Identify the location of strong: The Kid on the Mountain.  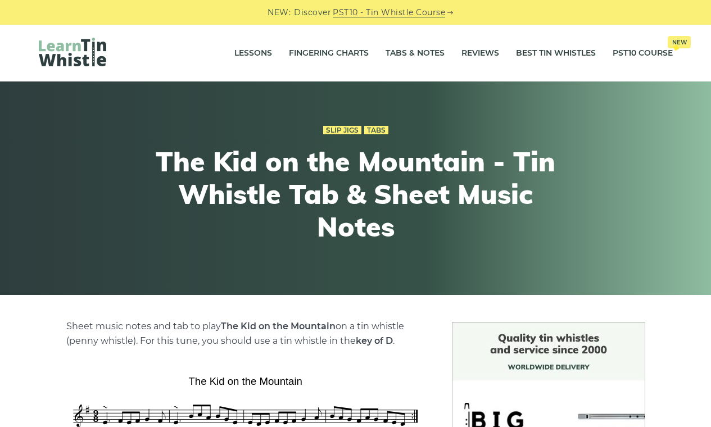
(278, 326).